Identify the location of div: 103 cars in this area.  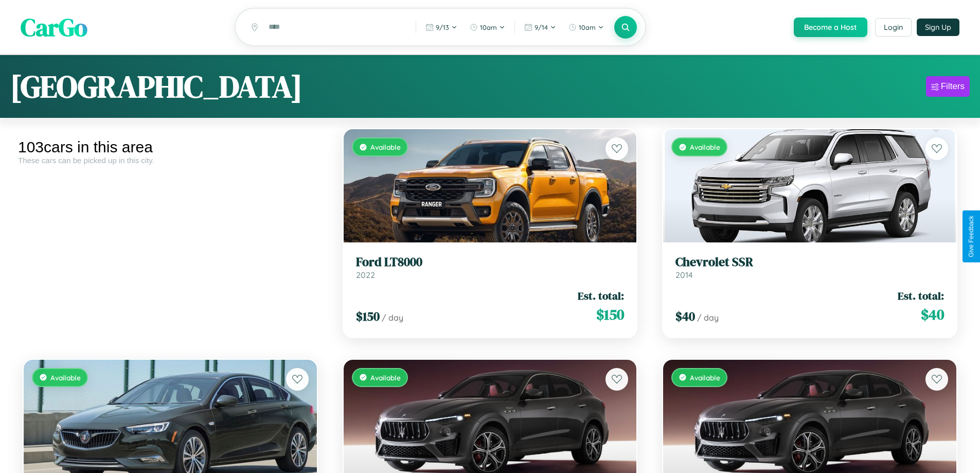
(170, 147).